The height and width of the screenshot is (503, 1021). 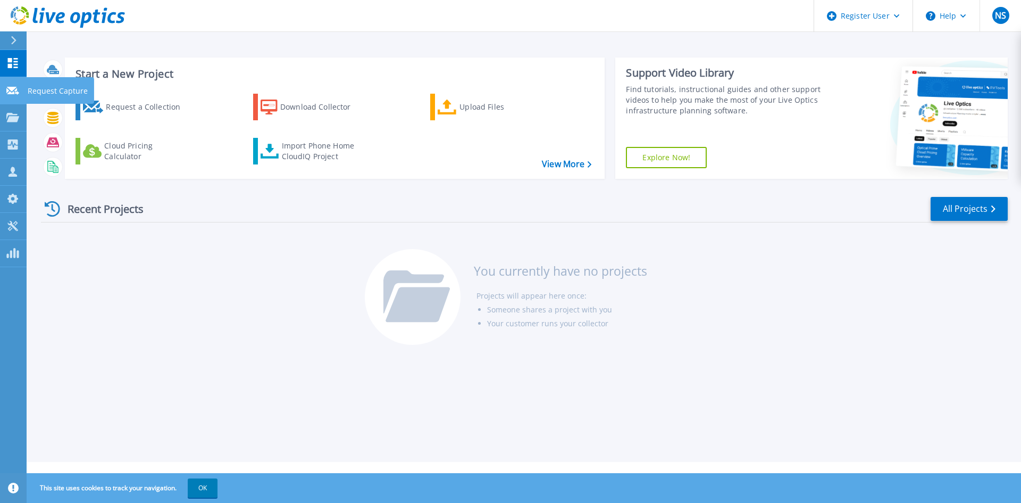 What do you see at coordinates (561, 271) in the screenshot?
I see `h3: You currently have no projects` at bounding box center [561, 271].